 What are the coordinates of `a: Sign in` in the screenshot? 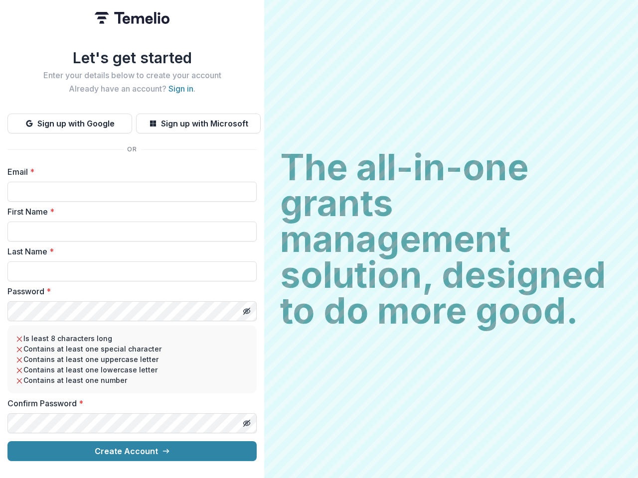 It's located at (181, 89).